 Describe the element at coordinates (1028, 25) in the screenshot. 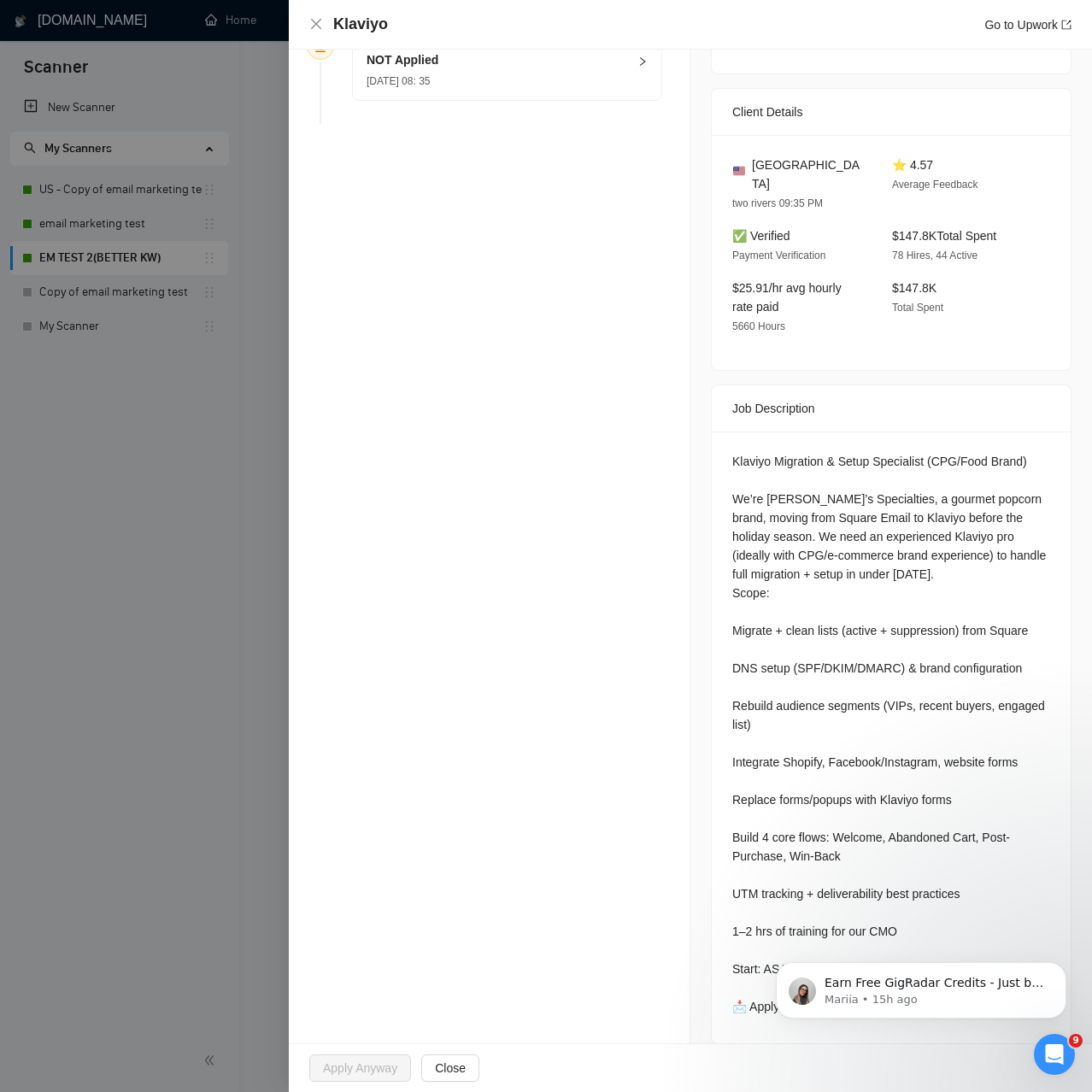

I see `a: Go to Upworkexport` at that location.